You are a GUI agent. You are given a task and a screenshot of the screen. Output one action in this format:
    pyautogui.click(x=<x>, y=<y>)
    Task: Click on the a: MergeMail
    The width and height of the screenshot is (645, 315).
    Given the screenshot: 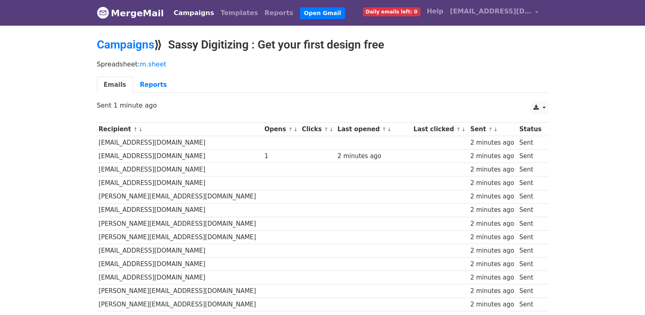 What is the action you would take?
    pyautogui.click(x=130, y=13)
    